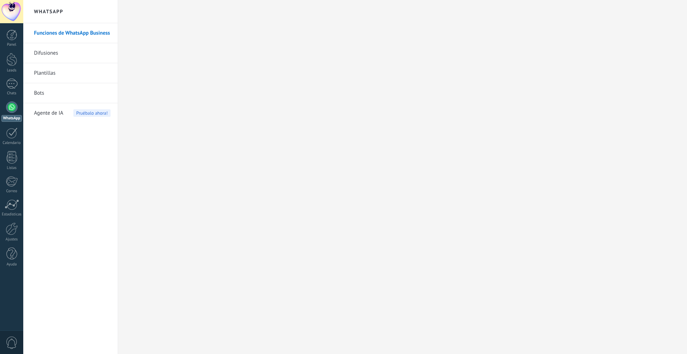  What do you see at coordinates (70, 53) in the screenshot?
I see `li: Difusiones` at bounding box center [70, 53].